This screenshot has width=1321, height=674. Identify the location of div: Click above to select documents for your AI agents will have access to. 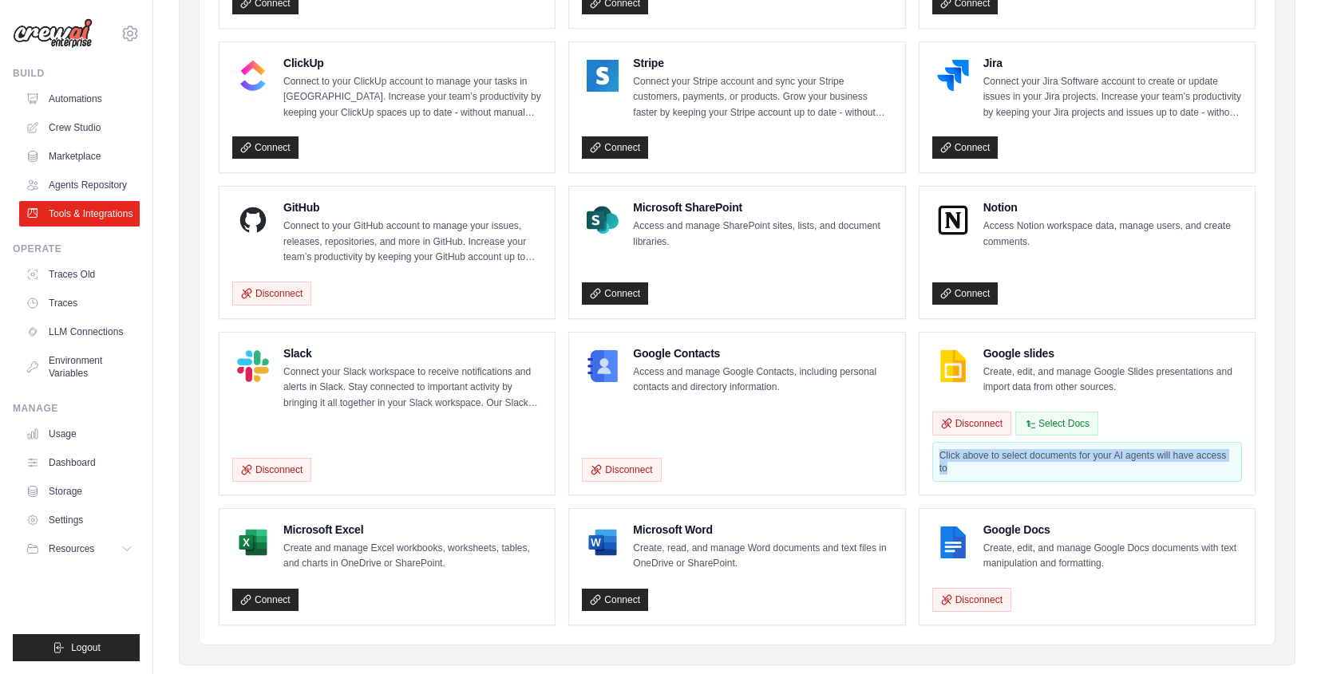
(1087, 462).